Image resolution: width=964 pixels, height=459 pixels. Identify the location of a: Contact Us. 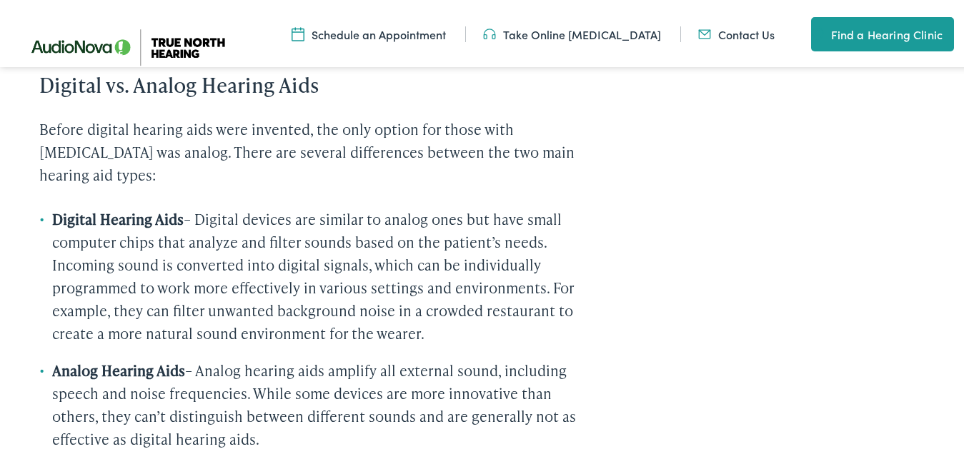
(736, 31).